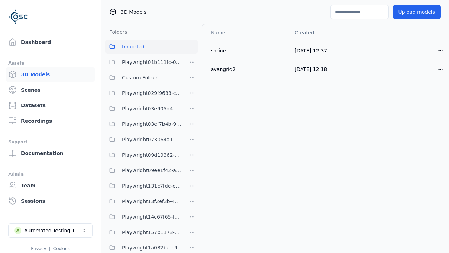  What do you see at coordinates (152, 201) in the screenshot?
I see `span: Playwright13f2ef3b-4085-48b8-a429-2a4839ebbf05` at bounding box center [152, 201].